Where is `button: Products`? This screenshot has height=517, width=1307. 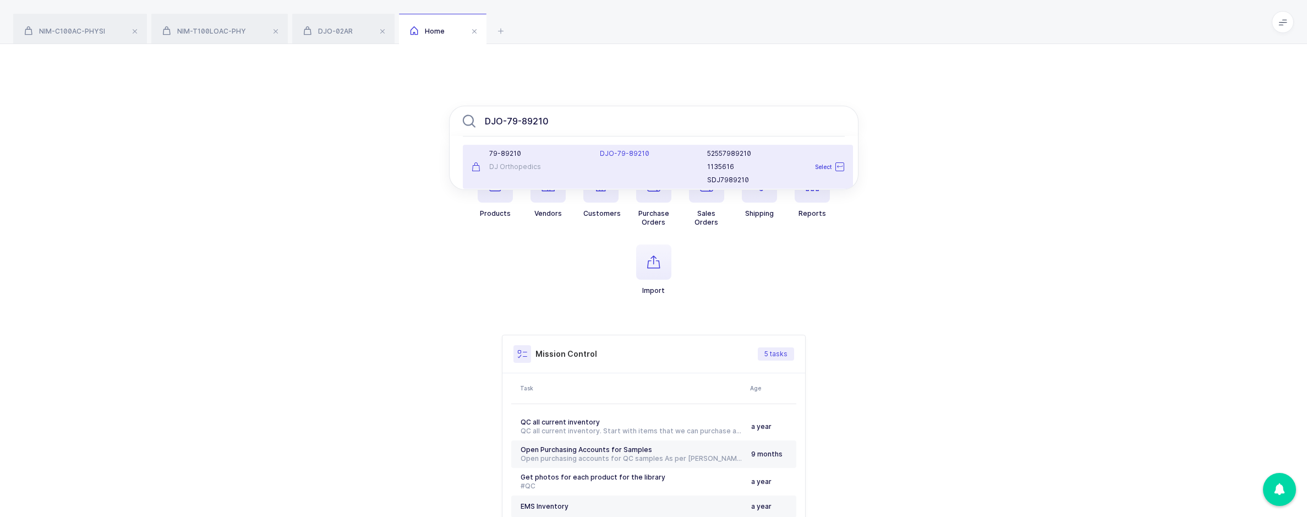 button: Products is located at coordinates (495, 193).